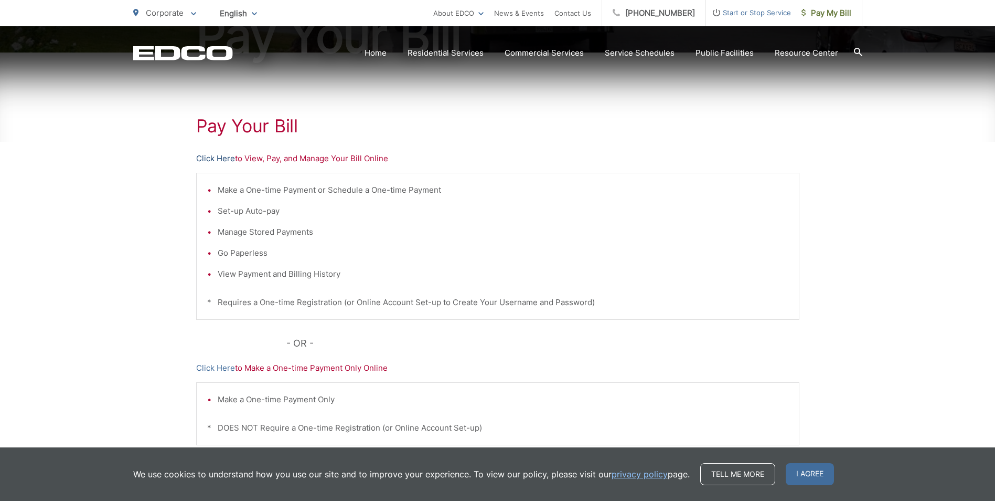  I want to click on p: * Requires a One-time Registration (or Online Account Set-up to Create Your Username and Password), so click(498, 302).